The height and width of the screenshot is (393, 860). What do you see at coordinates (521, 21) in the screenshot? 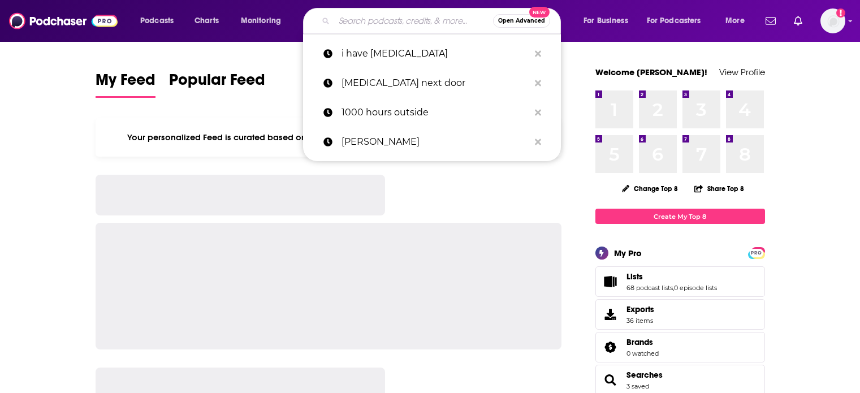
I see `span: Open Advanced` at bounding box center [521, 21].